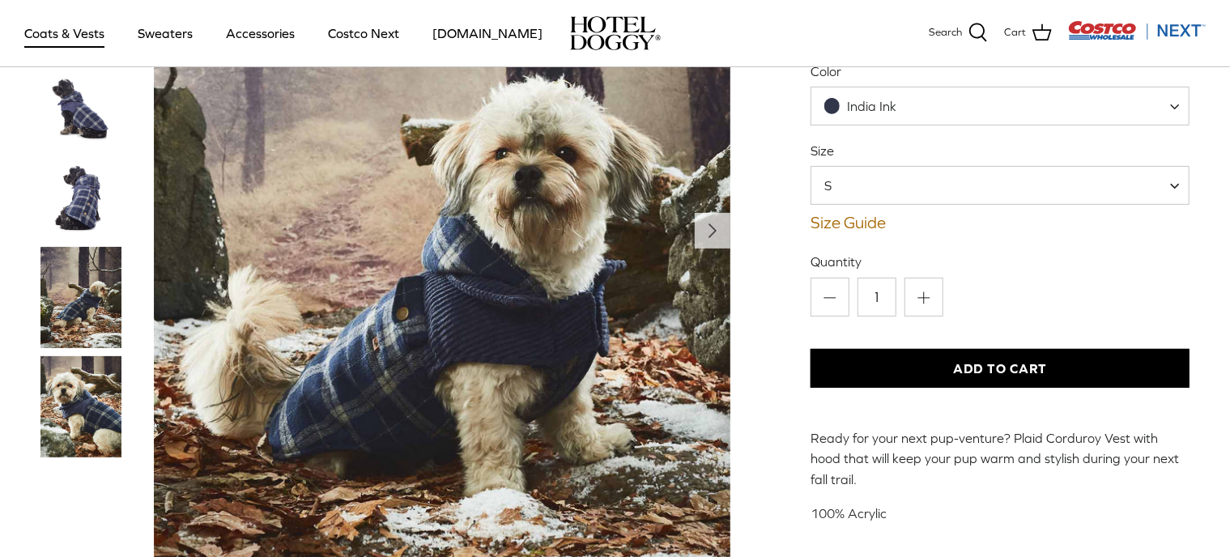  What do you see at coordinates (1000, 262) in the screenshot?
I see `label: Quantity` at bounding box center [1000, 262].